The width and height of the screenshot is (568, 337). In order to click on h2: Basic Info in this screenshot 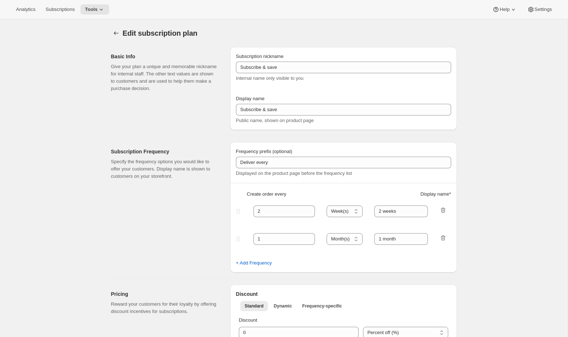, I will do `click(165, 56)`.